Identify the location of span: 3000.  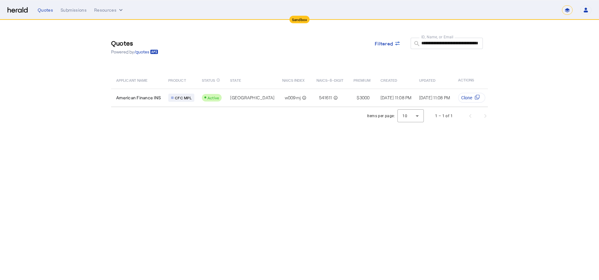
(365, 98).